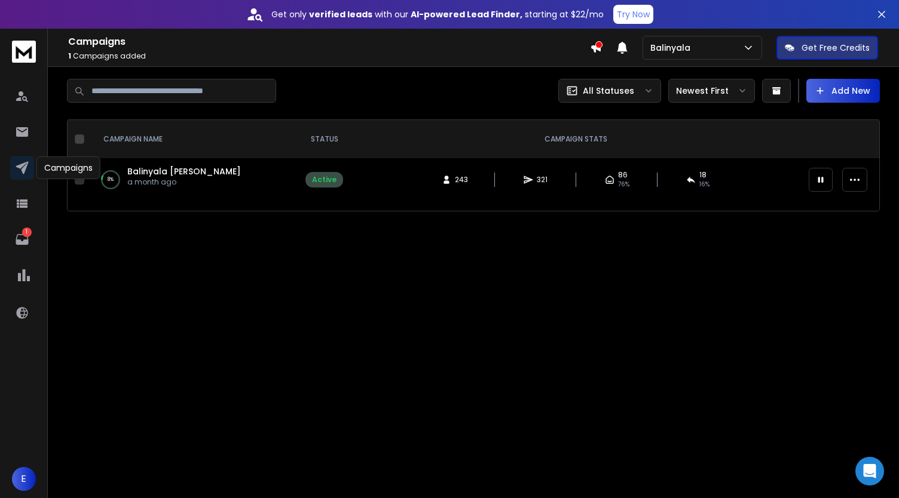 The height and width of the screenshot is (498, 899). I want to click on strong: AI-powered Lead Finder,, so click(466, 14).